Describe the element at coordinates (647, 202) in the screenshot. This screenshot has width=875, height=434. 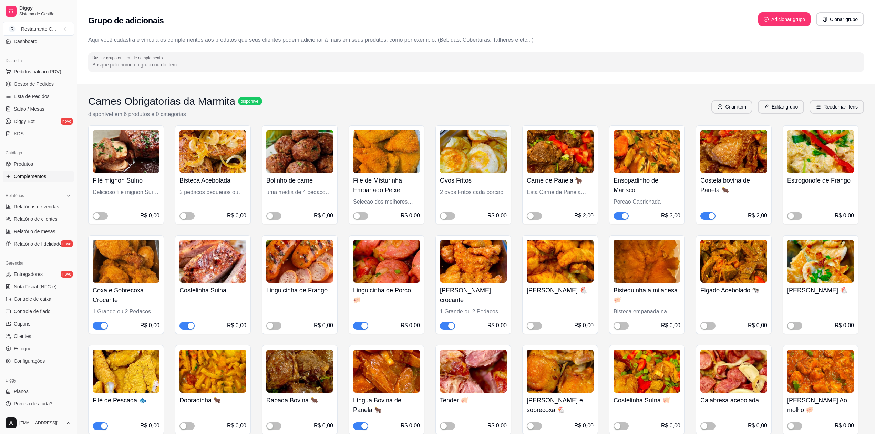
I see `div: Porcao Caprichada` at that location.